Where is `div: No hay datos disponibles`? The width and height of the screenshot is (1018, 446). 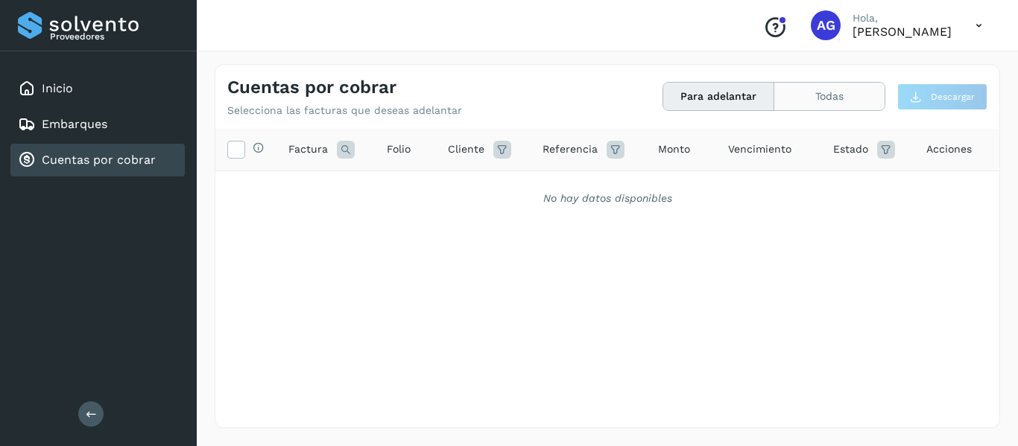
div: No hay datos disponibles is located at coordinates (607, 198).